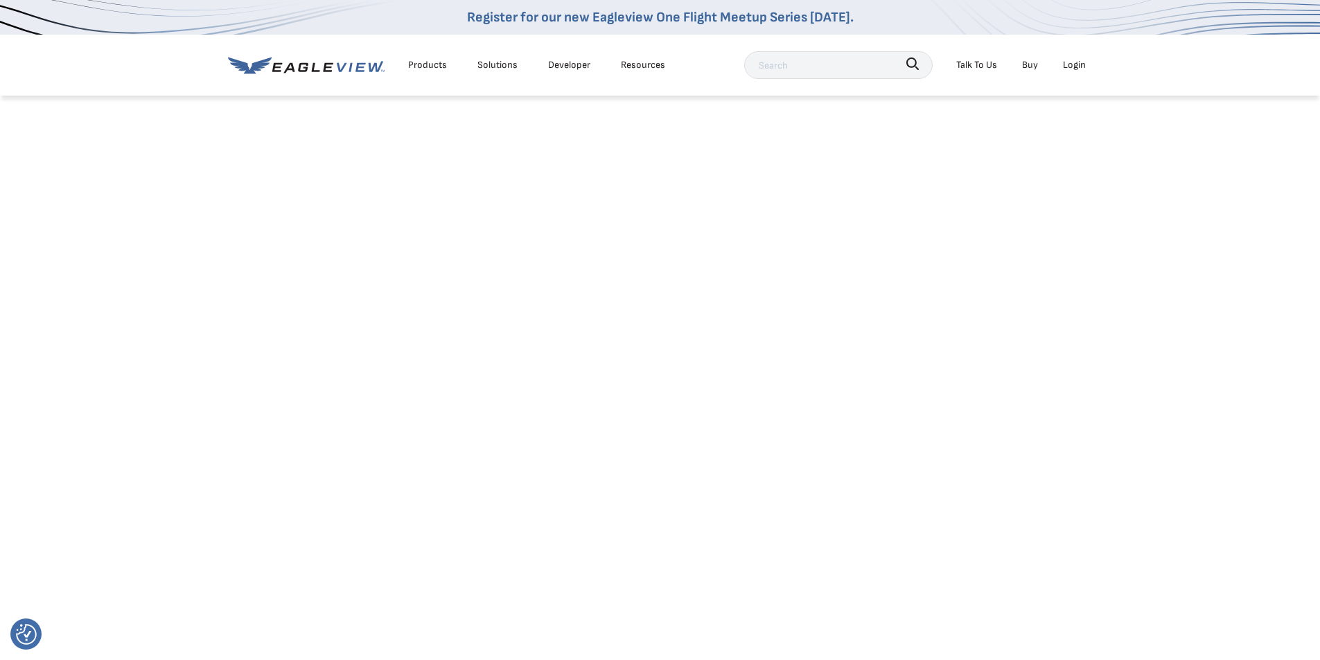 This screenshot has height=660, width=1320. Describe the element at coordinates (839, 65) in the screenshot. I see `input: Search` at that location.